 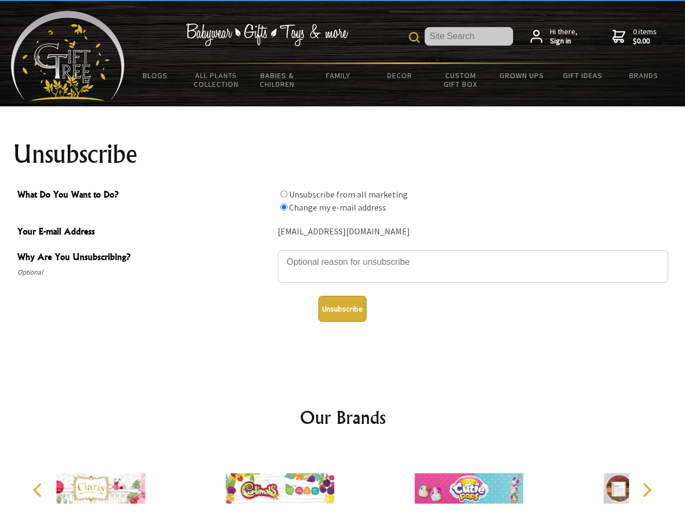 What do you see at coordinates (145, 195) in the screenshot?
I see `span: What Do You Want to Do?` at bounding box center [145, 195].